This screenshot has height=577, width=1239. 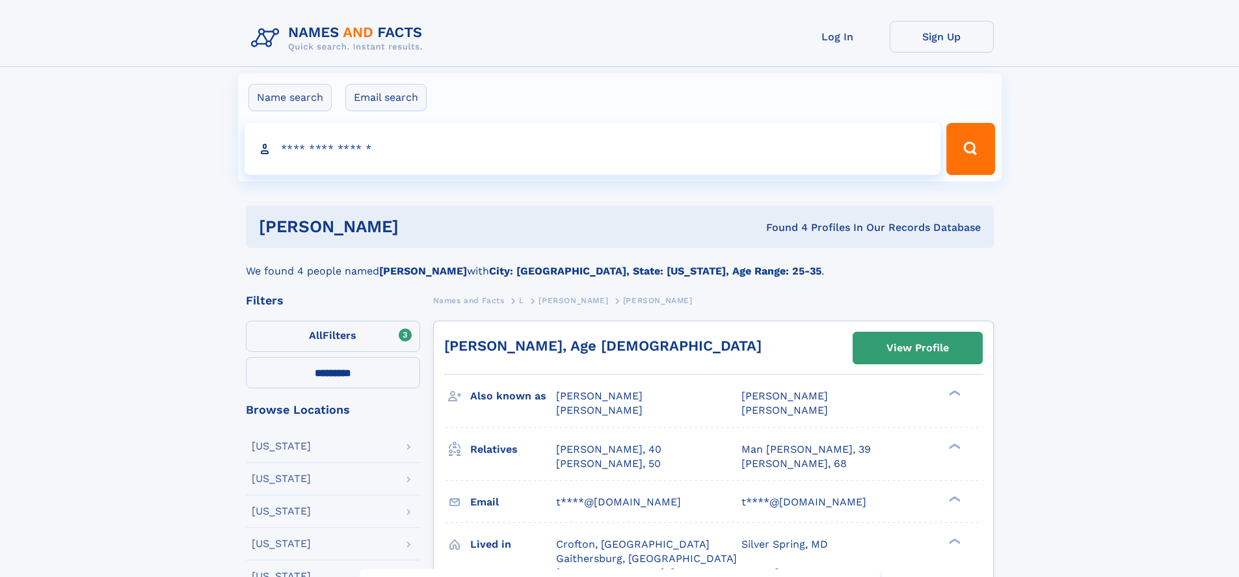 What do you see at coordinates (784, 544) in the screenshot?
I see `span: Silver Spring, MD` at bounding box center [784, 544].